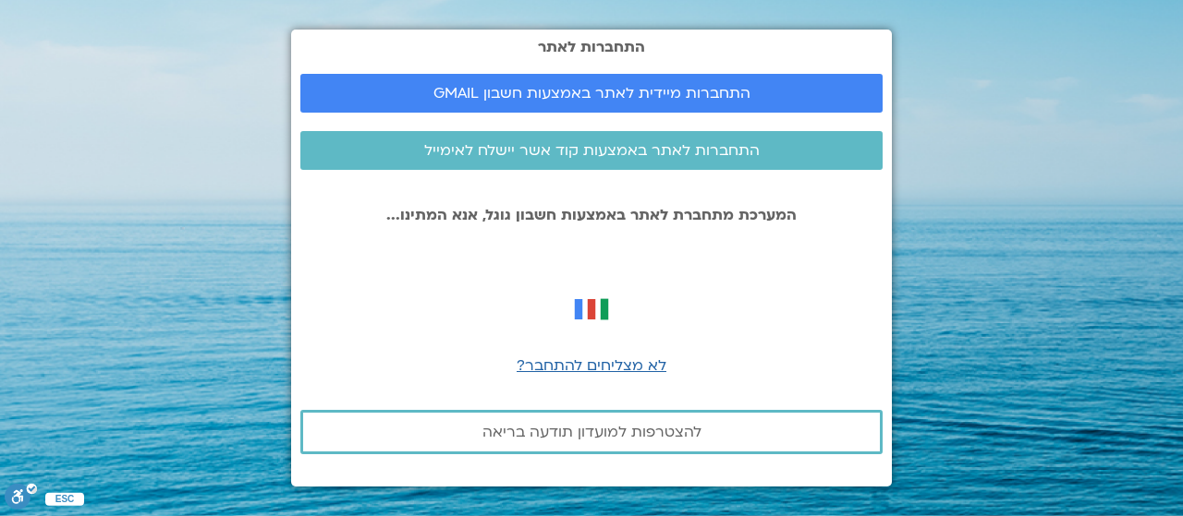 The height and width of the screenshot is (516, 1183). I want to click on span: לא מצליחים להתחבר?, so click(591, 366).